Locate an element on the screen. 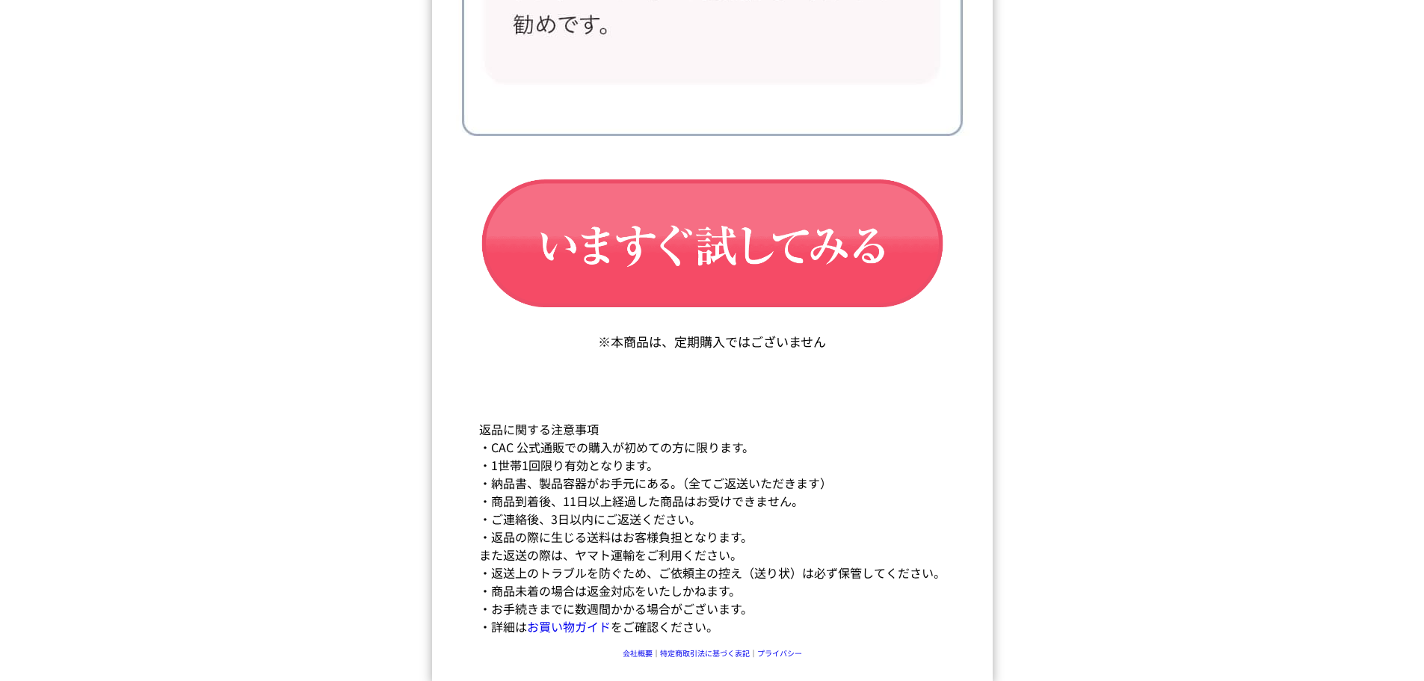 The height and width of the screenshot is (681, 1424). dd: ・お手続きまでに数週間かかる場合がございます。 is located at coordinates (712, 609).